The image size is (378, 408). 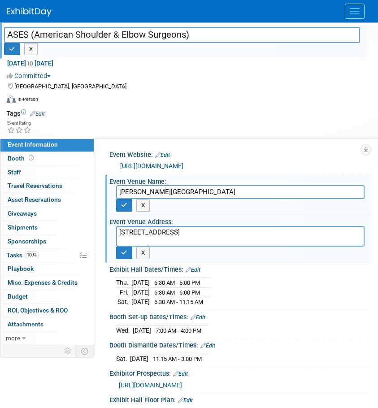 I want to click on a: Sponsorships, so click(x=47, y=242).